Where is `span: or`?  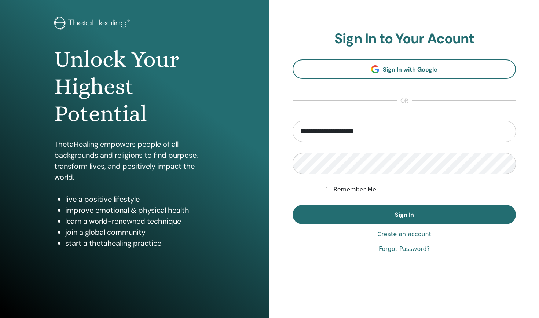 span: or is located at coordinates (405, 101).